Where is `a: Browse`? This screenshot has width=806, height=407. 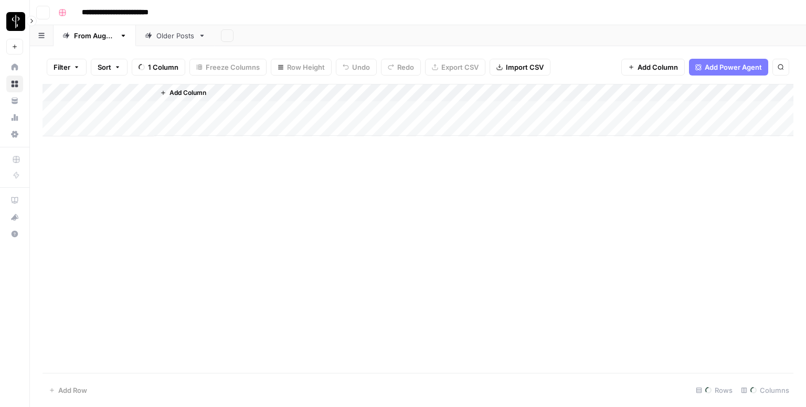 a: Browse is located at coordinates (15, 84).